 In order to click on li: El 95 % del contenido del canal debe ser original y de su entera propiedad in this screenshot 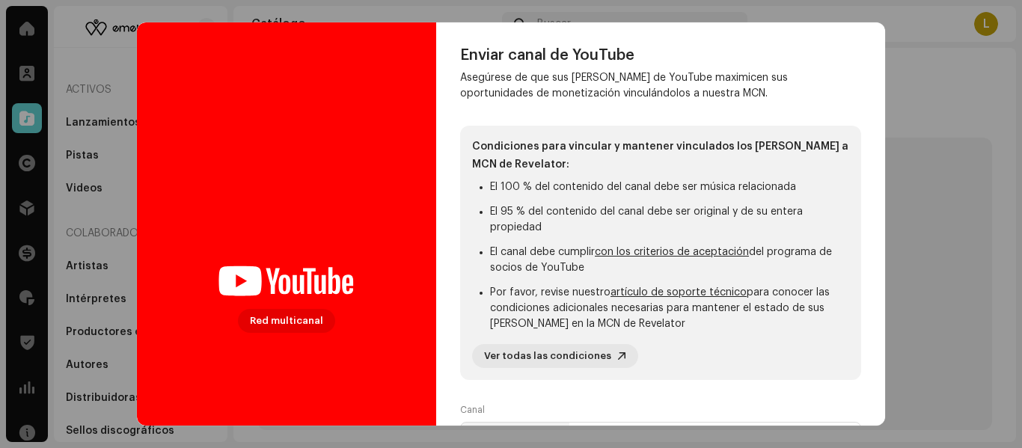, I will do `click(670, 220)`.